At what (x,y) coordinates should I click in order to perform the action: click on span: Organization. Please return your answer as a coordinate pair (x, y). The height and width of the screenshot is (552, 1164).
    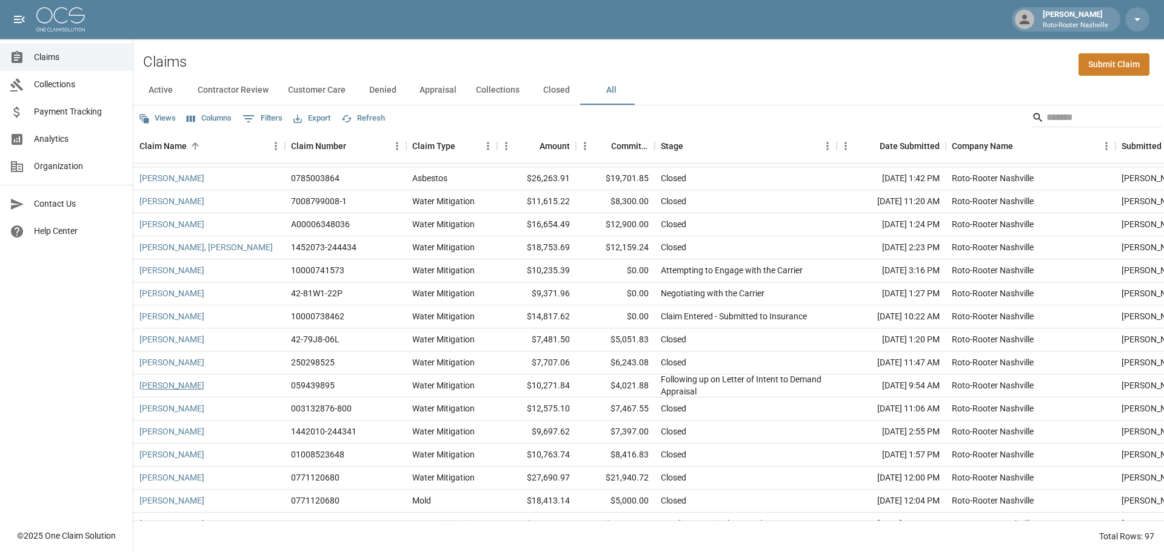
    Looking at the image, I should click on (78, 166).